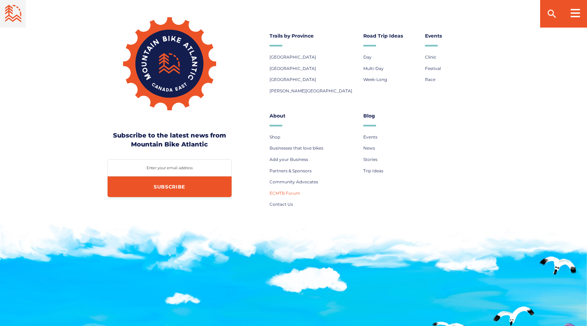 Image resolution: width=587 pixels, height=326 pixels. What do you see at coordinates (373, 68) in the screenshot?
I see `span: Multi-Day` at bounding box center [373, 68].